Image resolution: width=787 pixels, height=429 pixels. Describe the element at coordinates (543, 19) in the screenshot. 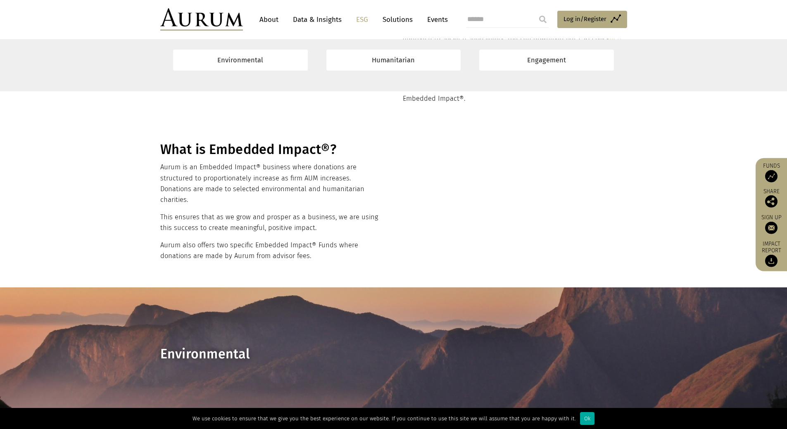

I see `input: Submit` at that location.